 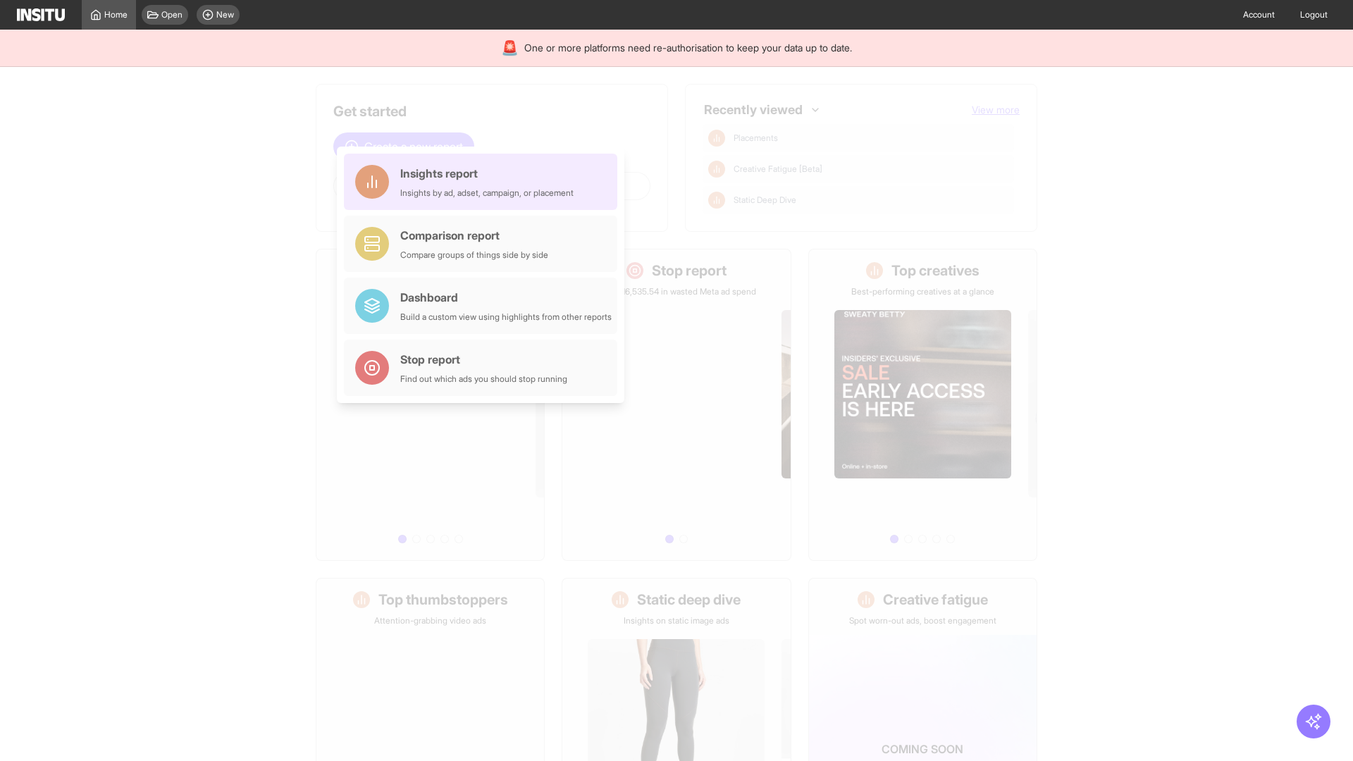 What do you see at coordinates (474, 255) in the screenshot?
I see `div: Compare groups of things side by side` at bounding box center [474, 255].